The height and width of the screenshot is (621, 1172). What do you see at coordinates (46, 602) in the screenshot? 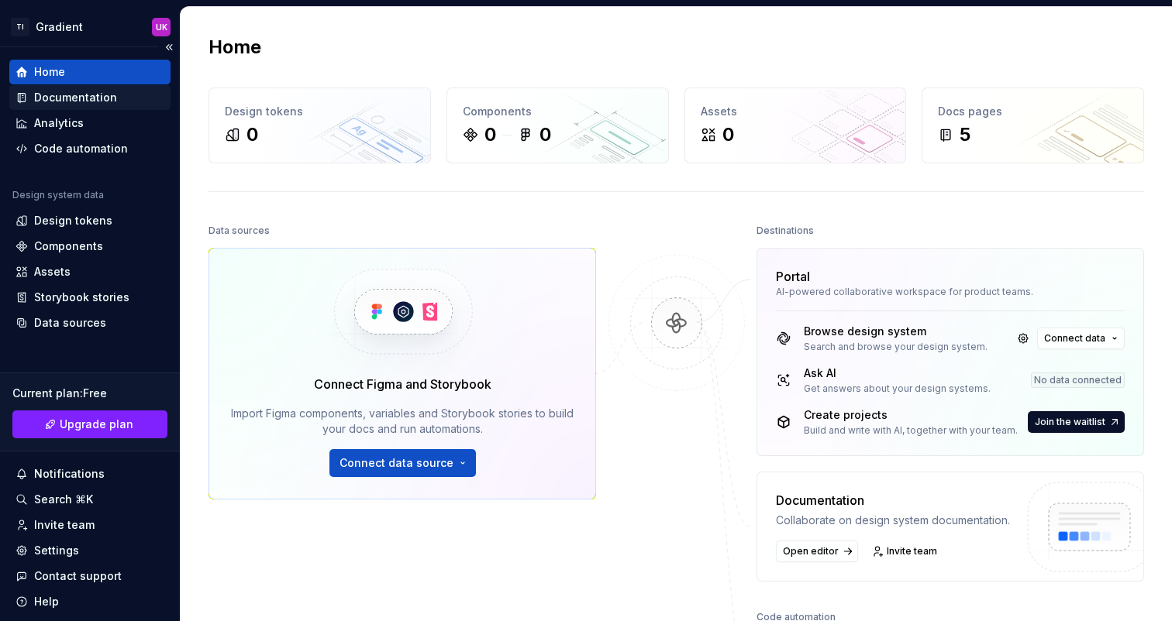
I see `div: Help` at bounding box center [46, 602].